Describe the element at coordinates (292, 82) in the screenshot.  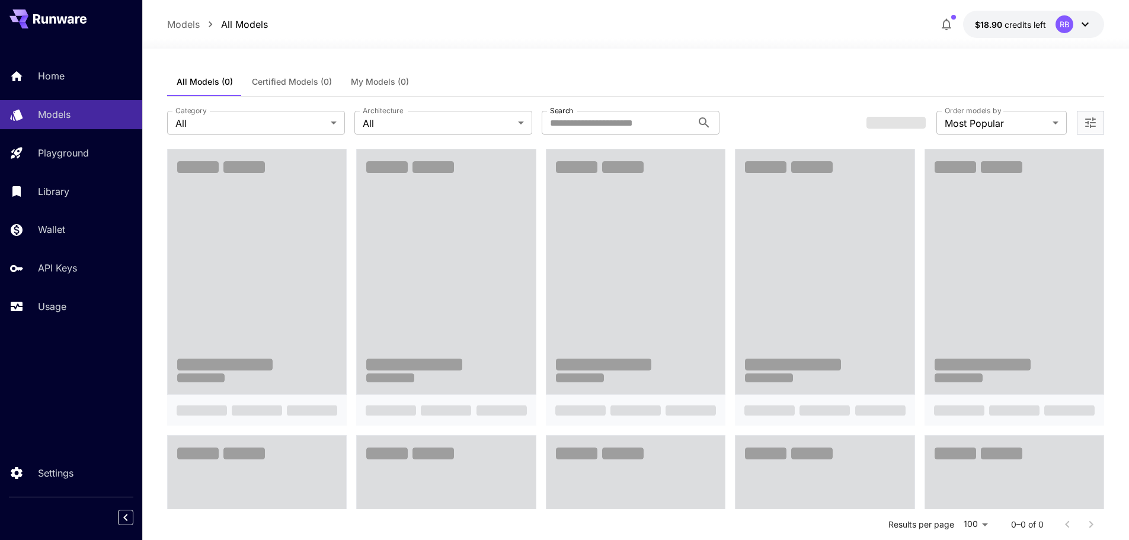
I see `span: Certified Models (0)` at that location.